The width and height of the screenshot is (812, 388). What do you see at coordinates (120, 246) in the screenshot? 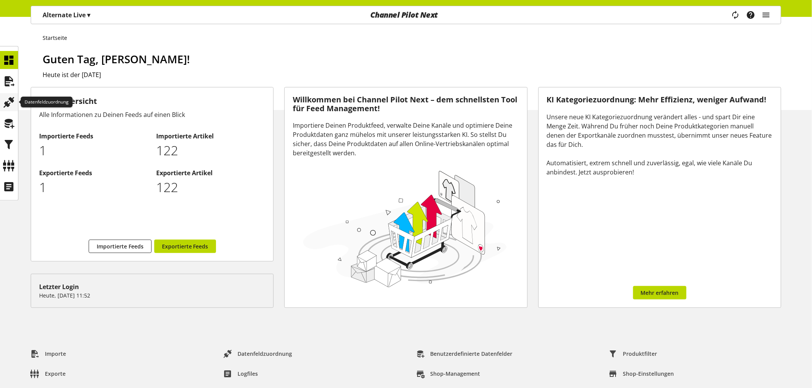
I see `a: Importierte Feeds` at bounding box center [120, 246].